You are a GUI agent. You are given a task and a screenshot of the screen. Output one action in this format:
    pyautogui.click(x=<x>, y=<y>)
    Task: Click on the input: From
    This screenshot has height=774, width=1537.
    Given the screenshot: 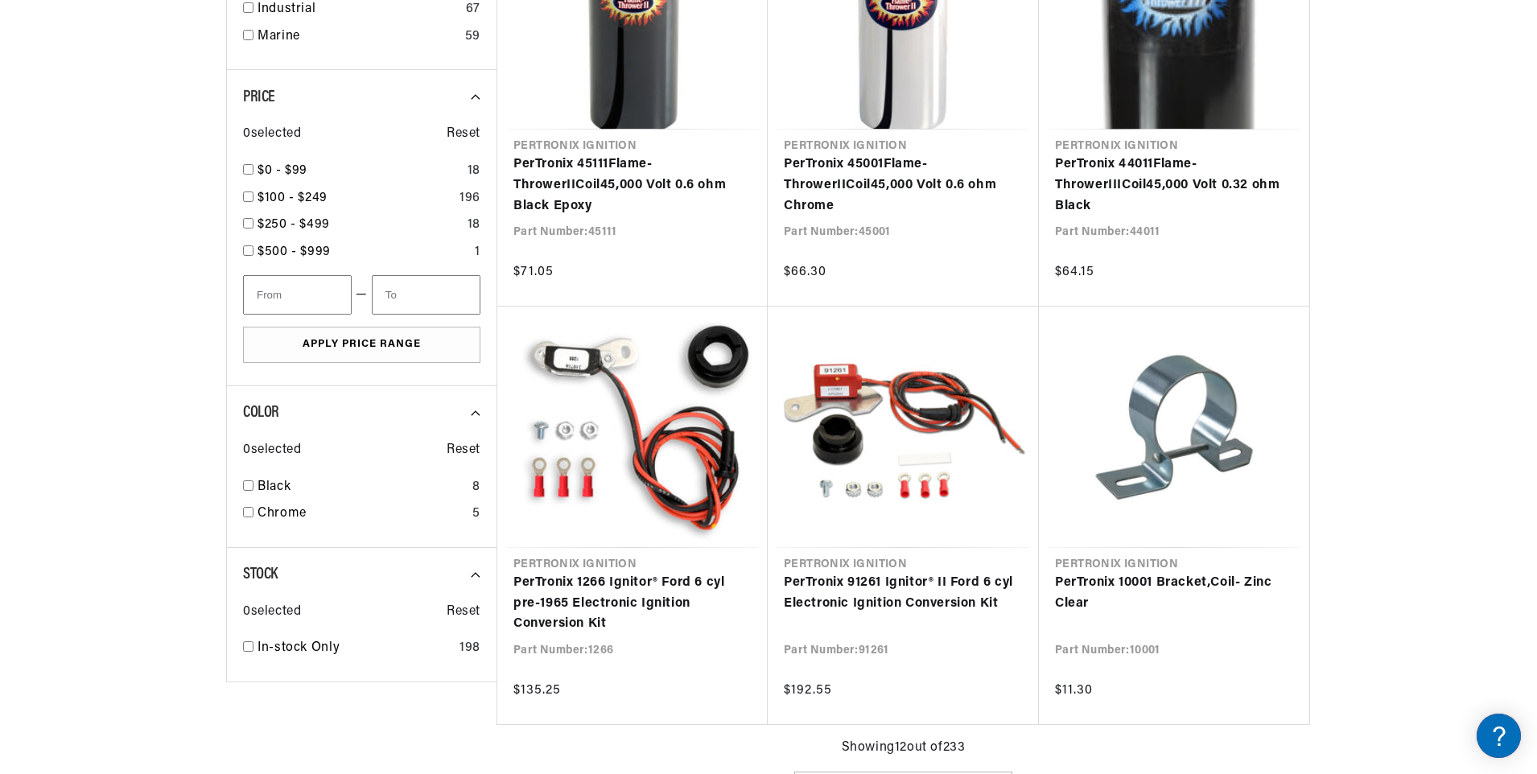 What is the action you would take?
    pyautogui.click(x=297, y=294)
    